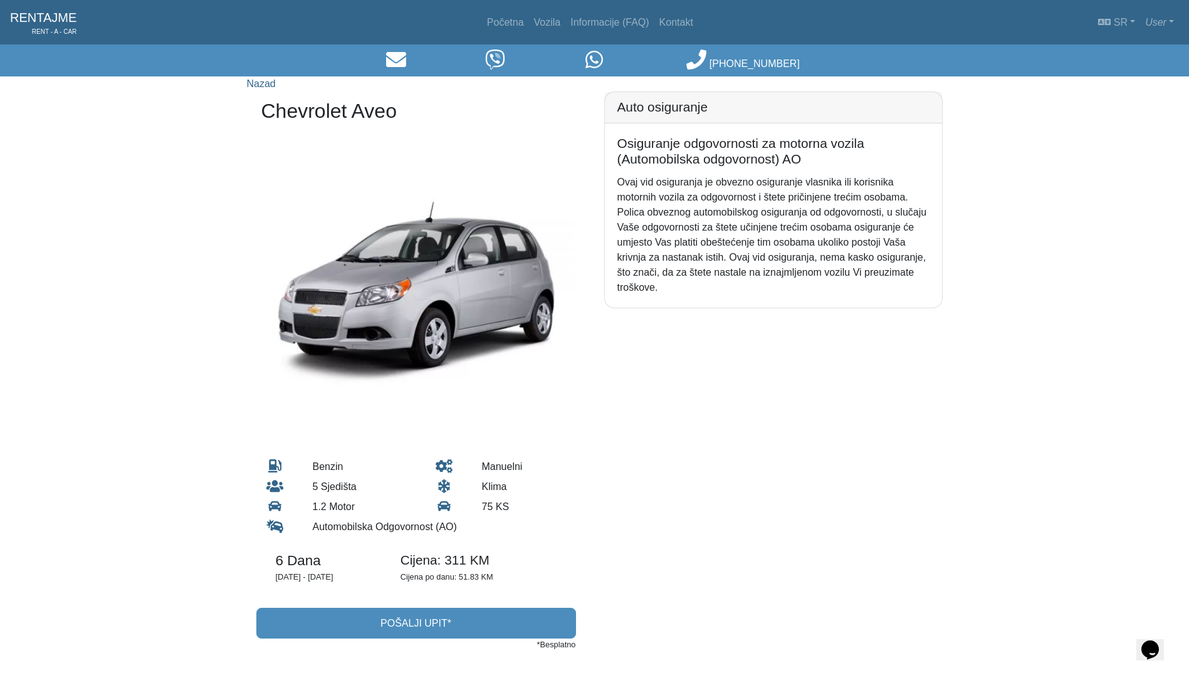  I want to click on em: User, so click(1156, 22).